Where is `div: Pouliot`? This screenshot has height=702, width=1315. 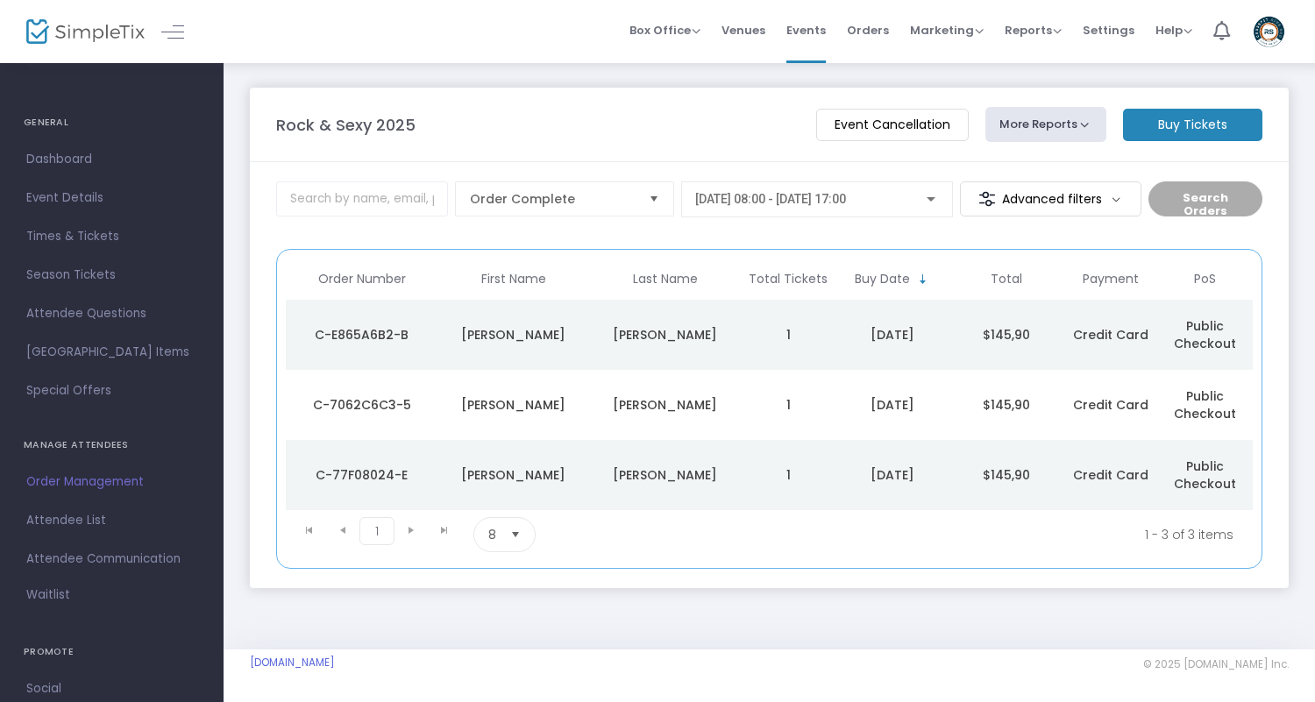
div: Pouliot is located at coordinates (665, 475).